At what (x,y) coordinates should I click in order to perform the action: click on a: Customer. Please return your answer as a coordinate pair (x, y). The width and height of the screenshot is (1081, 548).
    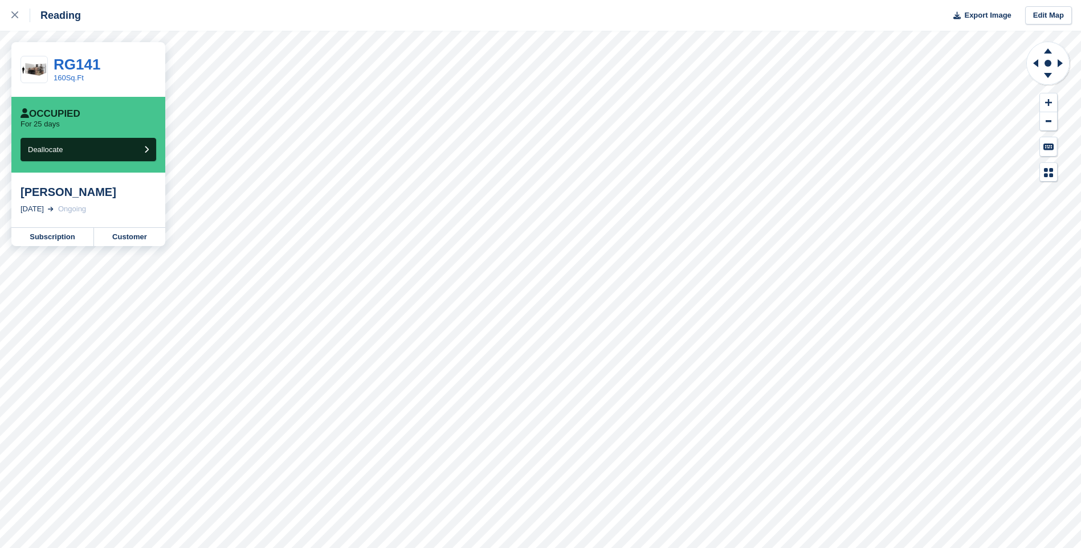
    Looking at the image, I should click on (129, 237).